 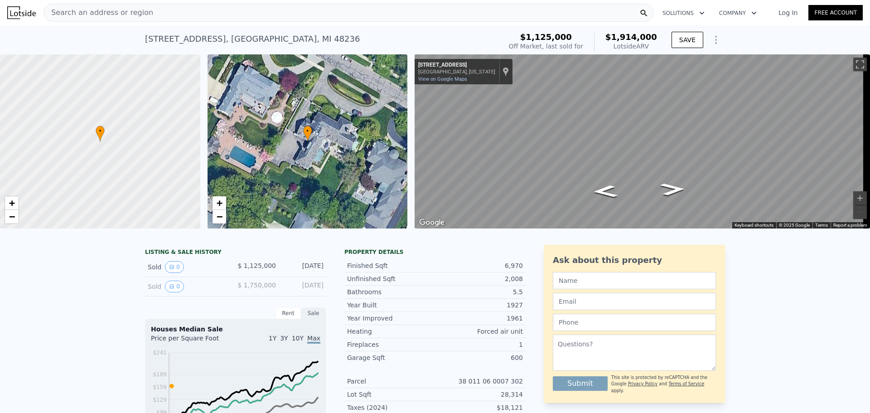 I want to click on div: 600, so click(x=479, y=358).